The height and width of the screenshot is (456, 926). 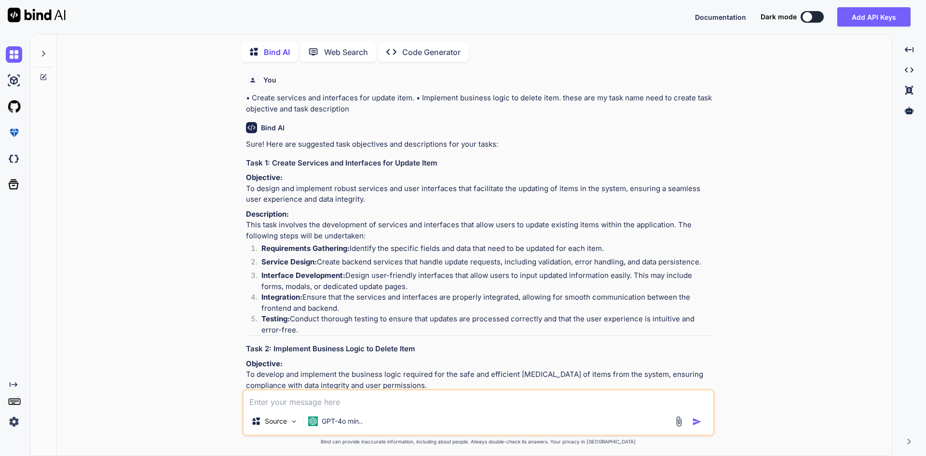 I want to click on strong: Description:, so click(x=267, y=214).